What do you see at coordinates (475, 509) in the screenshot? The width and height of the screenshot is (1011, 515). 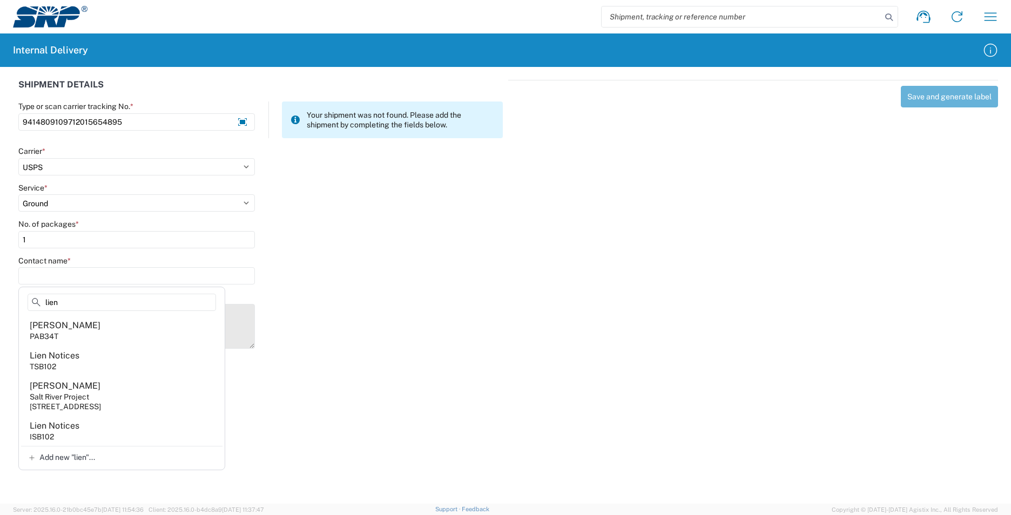 I see `a: Feedback` at bounding box center [475, 509].